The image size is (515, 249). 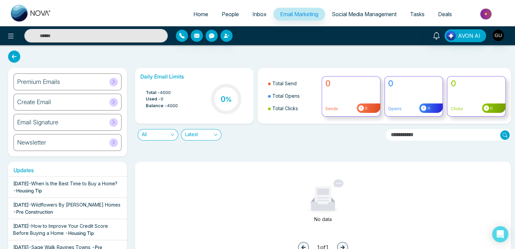 What do you see at coordinates (32, 143) in the screenshot?
I see `h6: Newsletter` at bounding box center [32, 143].